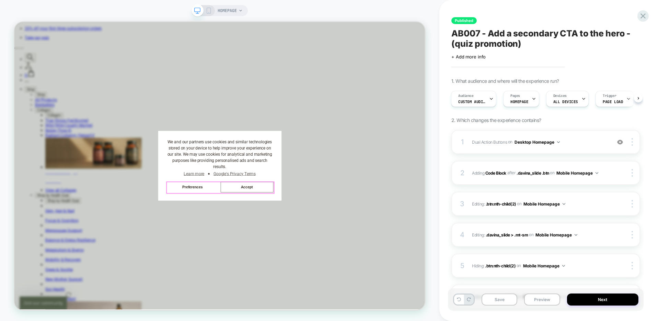 This screenshot has height=321, width=659. Describe the element at coordinates (542, 299) in the screenshot. I see `button: Preview` at that location.